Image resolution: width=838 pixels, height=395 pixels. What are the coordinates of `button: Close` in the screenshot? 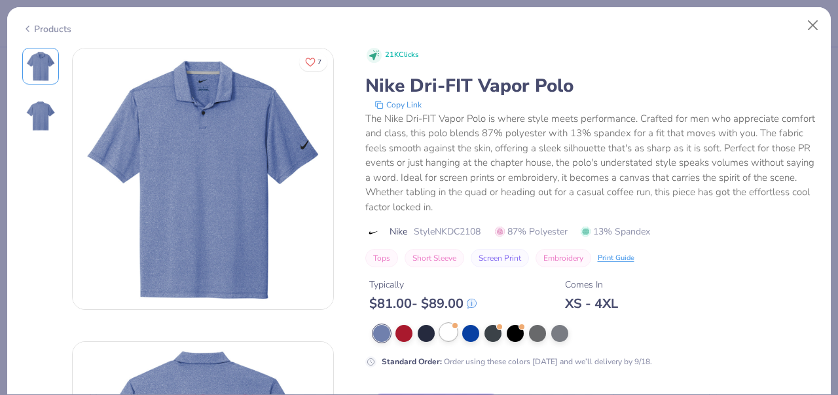 It's located at (813, 26).